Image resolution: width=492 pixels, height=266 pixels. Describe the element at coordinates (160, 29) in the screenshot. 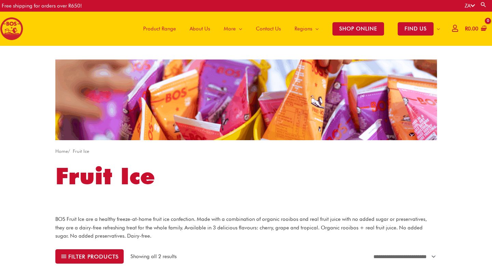

I see `a: Product Range` at that location.